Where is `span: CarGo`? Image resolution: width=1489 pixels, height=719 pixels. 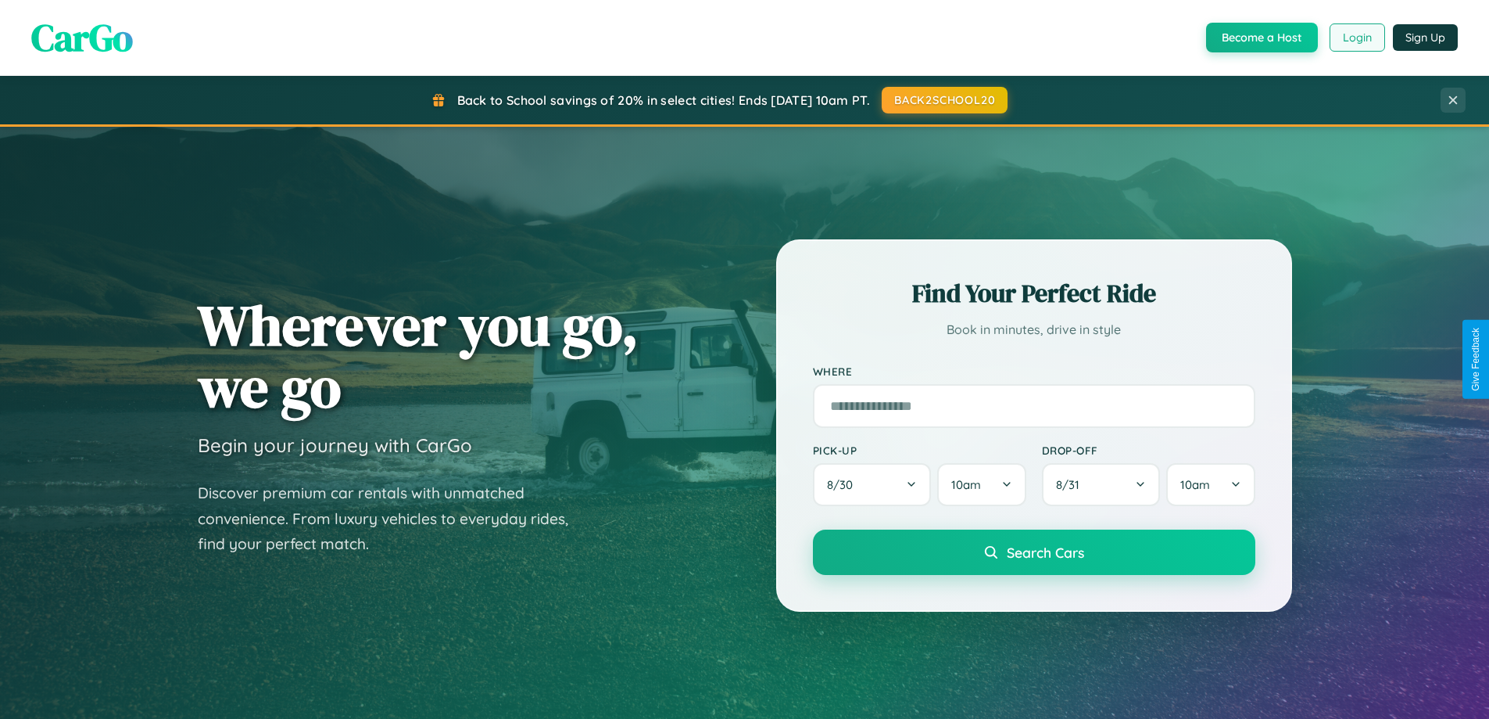
span: CarGo is located at coordinates (82, 38).